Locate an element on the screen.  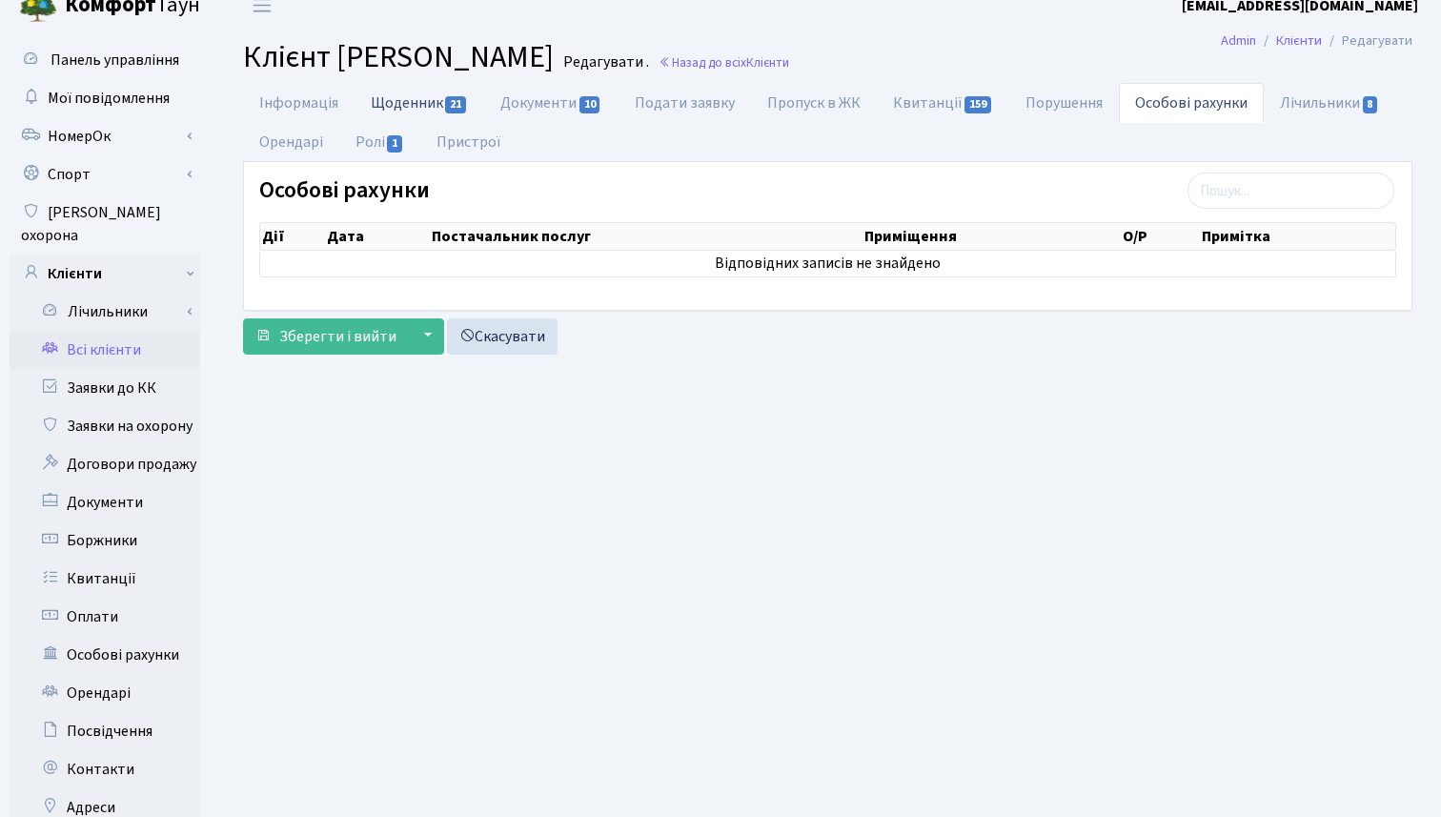
span: 21 is located at coordinates (456, 105).